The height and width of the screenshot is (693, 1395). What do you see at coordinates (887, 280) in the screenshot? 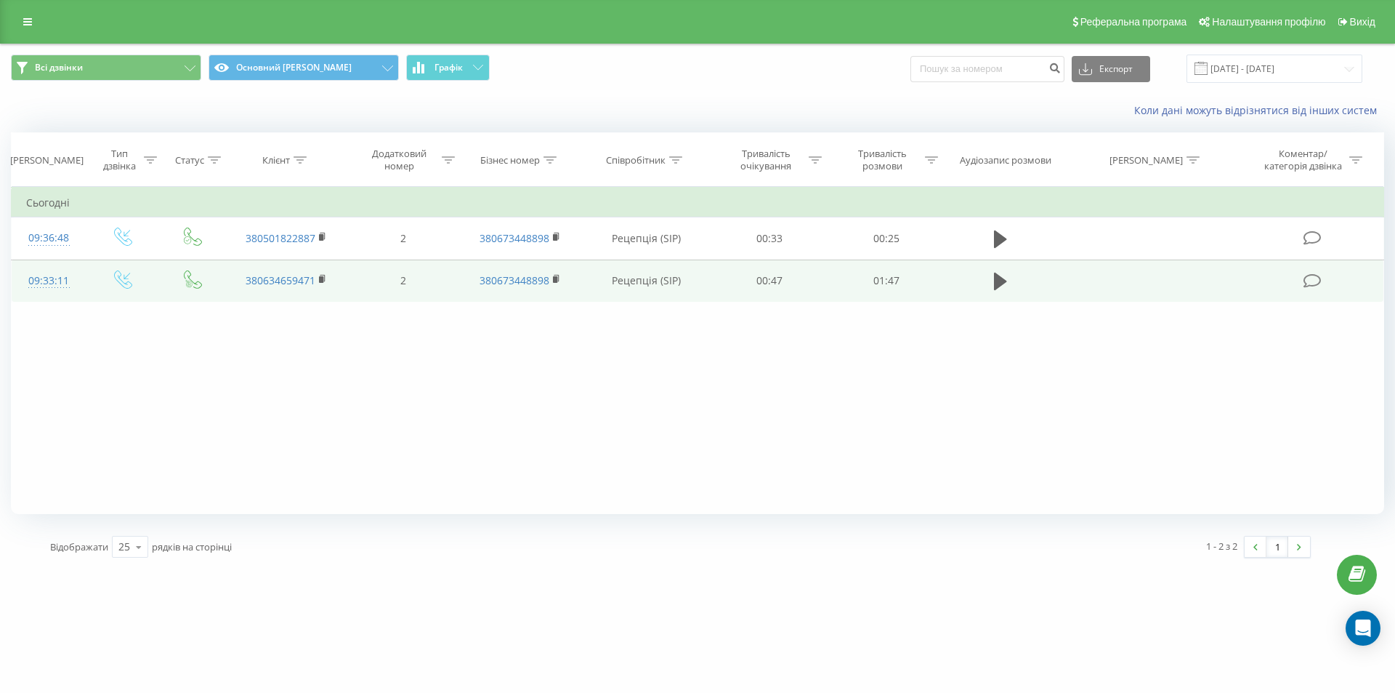
I see `td: 01:47` at bounding box center [887, 280].